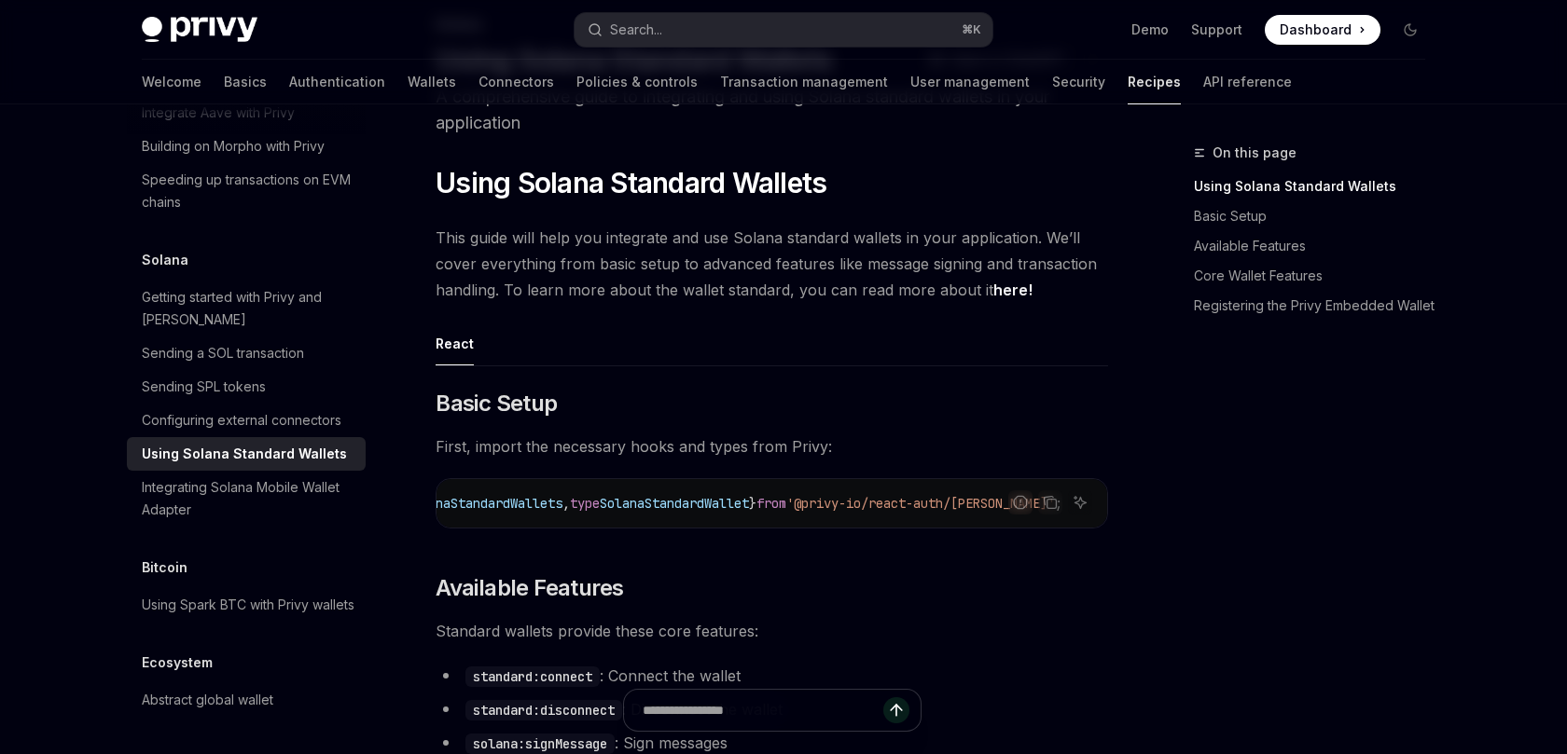 Image resolution: width=1567 pixels, height=754 pixels. What do you see at coordinates (771, 264) in the screenshot?
I see `span: This guide will help you integrate and use Solana standard wallets in your application. We’ll cov...` at bounding box center [771, 264].